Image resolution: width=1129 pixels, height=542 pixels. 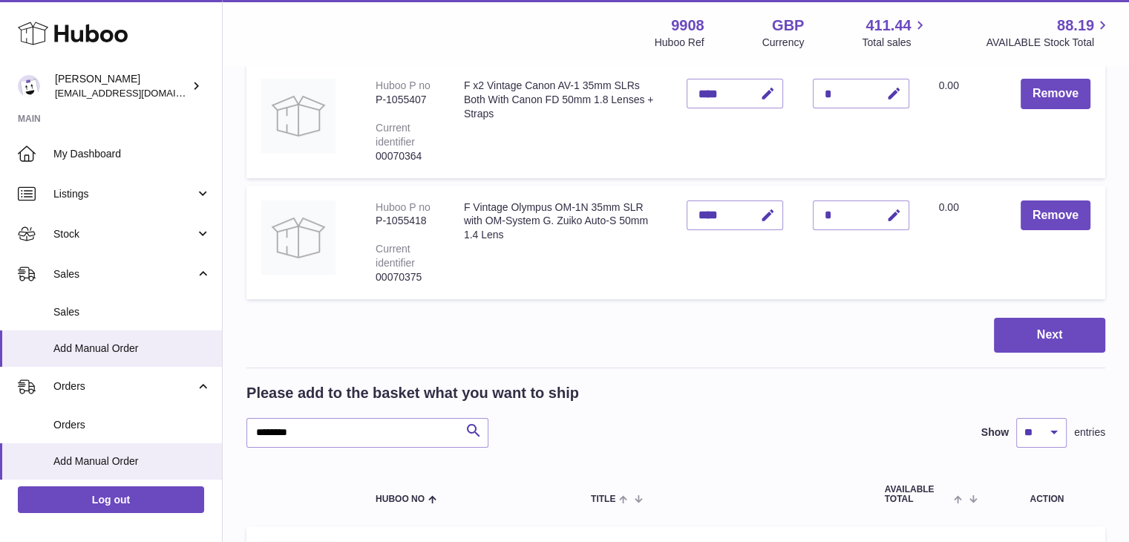 What do you see at coordinates (413, 393) in the screenshot?
I see `h2: Please add to the basket what you want to ship` at bounding box center [413, 393].